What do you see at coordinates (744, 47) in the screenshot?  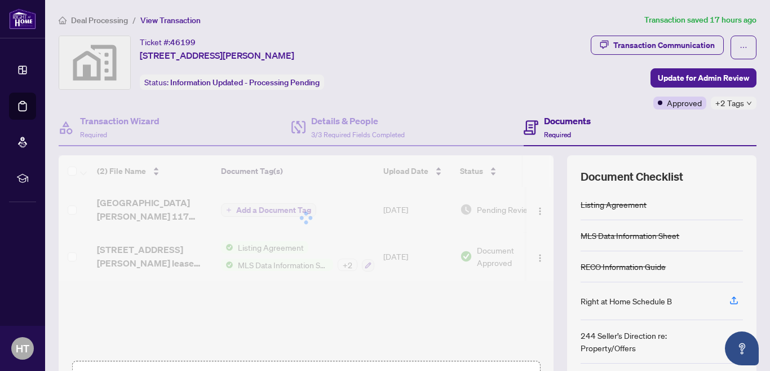 I see `span: ellipsis` at bounding box center [744, 47].